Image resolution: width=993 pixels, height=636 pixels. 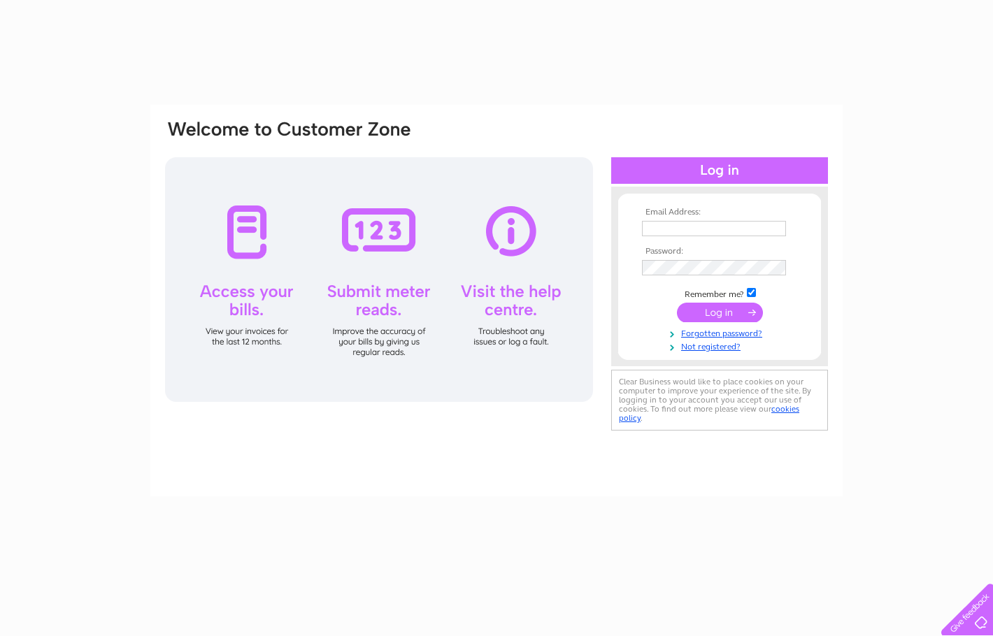 What do you see at coordinates (719, 252) in the screenshot?
I see `th: Password:` at bounding box center [719, 252].